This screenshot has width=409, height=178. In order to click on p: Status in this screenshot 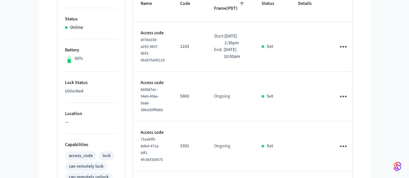, I will do `click(91, 19)`.